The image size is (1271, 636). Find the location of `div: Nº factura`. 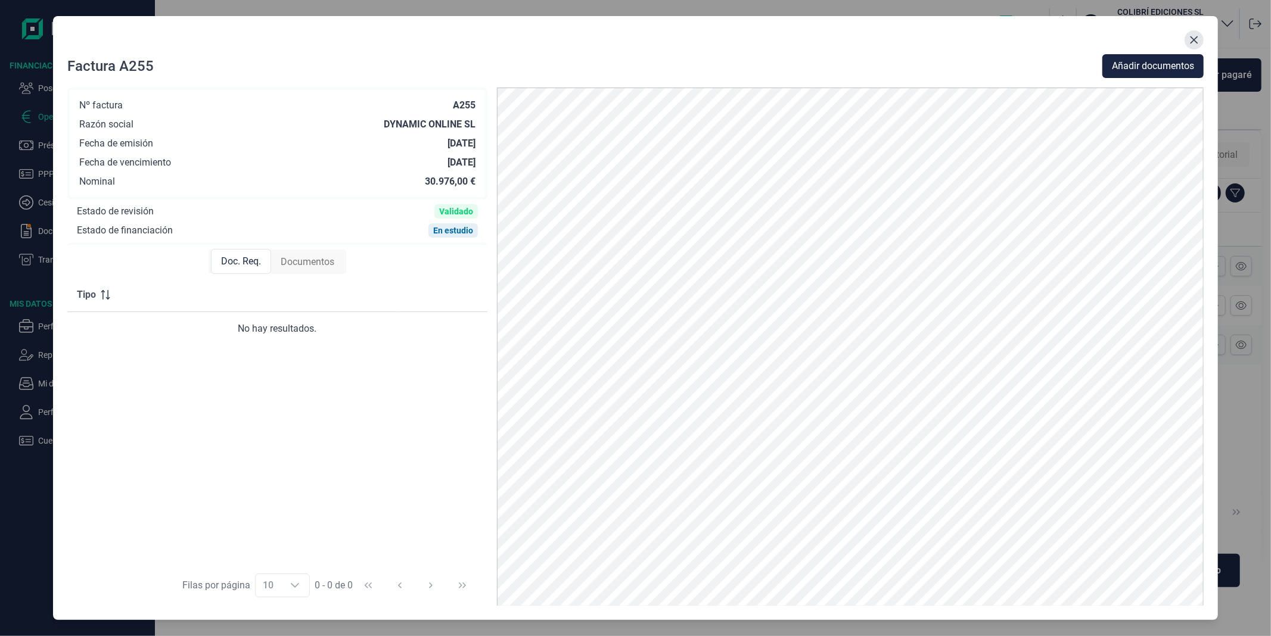

div: Nº factura is located at coordinates (101, 105).